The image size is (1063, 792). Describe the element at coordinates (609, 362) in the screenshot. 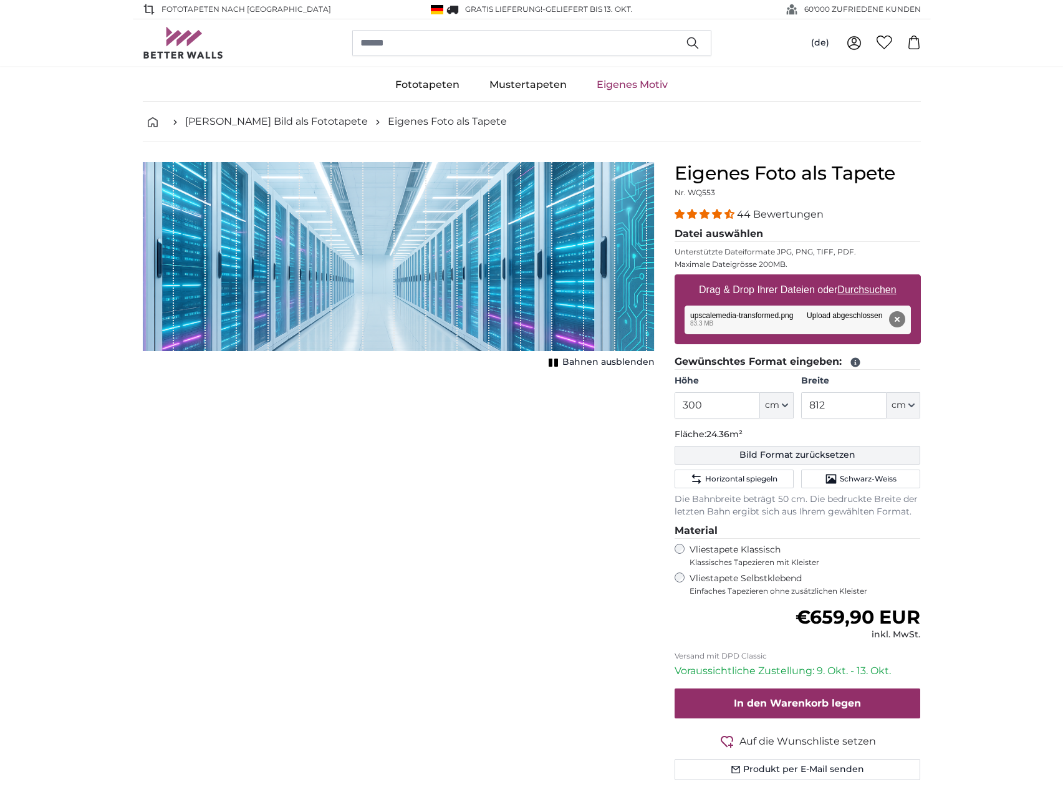

I see `span: Bahnen ausblenden` at that location.